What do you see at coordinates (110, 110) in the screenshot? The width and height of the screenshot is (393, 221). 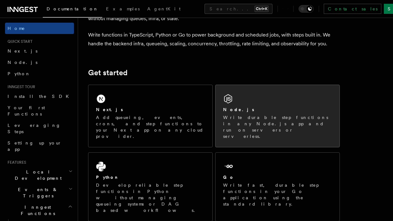 I see `h2: Next.js` at bounding box center [110, 110].